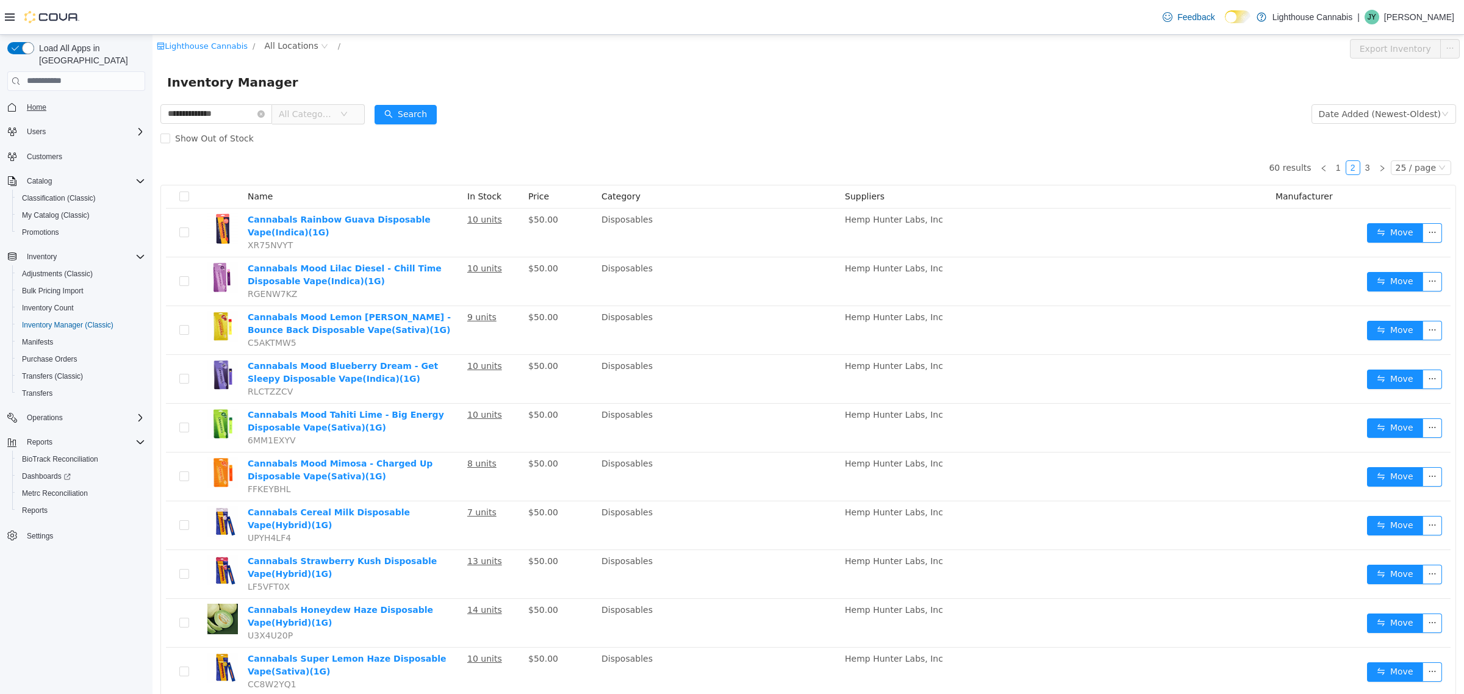  Describe the element at coordinates (120, 650) in the screenshot. I see `span: CC8W2YQ1` at that location.